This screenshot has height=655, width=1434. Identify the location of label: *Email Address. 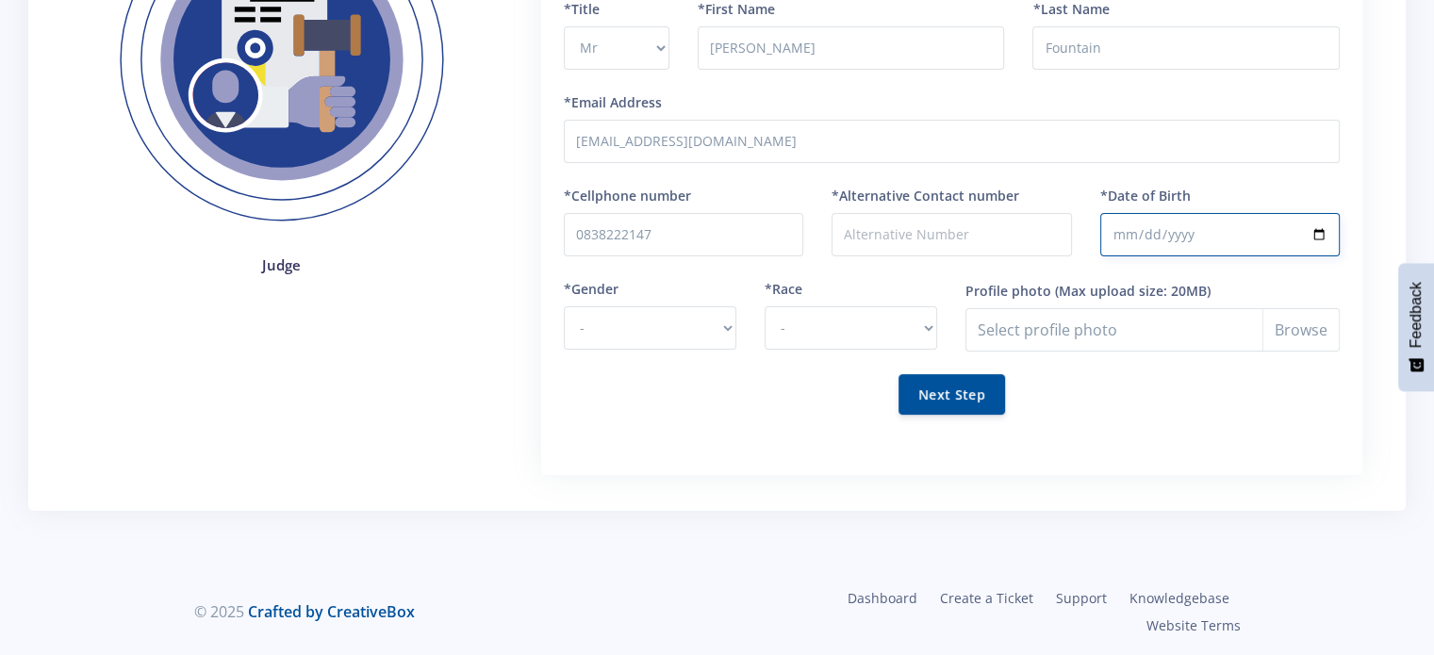
(613, 102).